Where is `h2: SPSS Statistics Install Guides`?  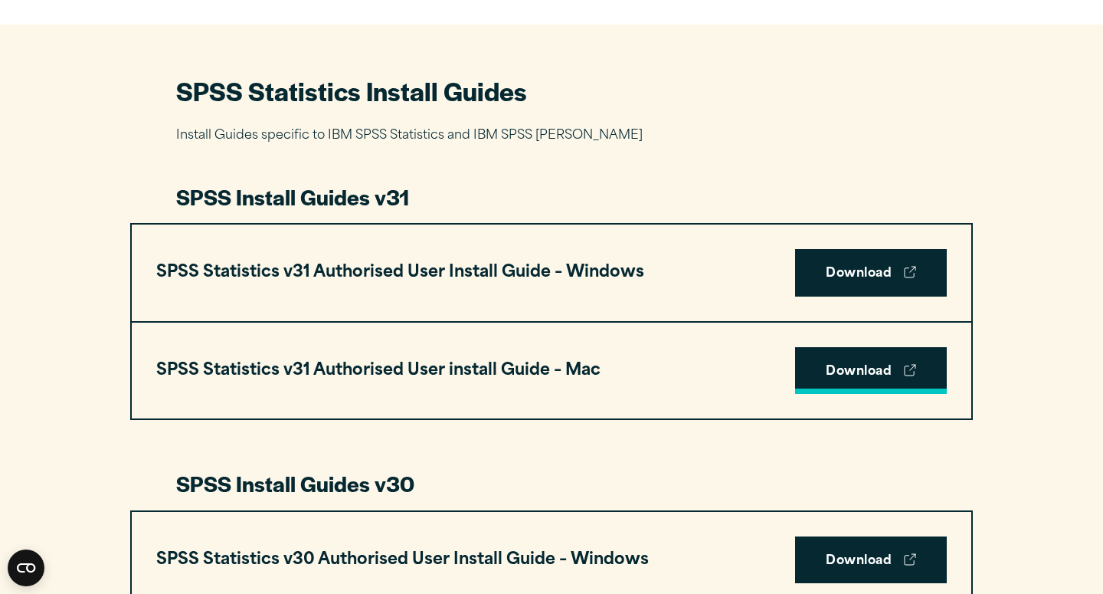
h2: SPSS Statistics Install Guides is located at coordinates (551, 90).